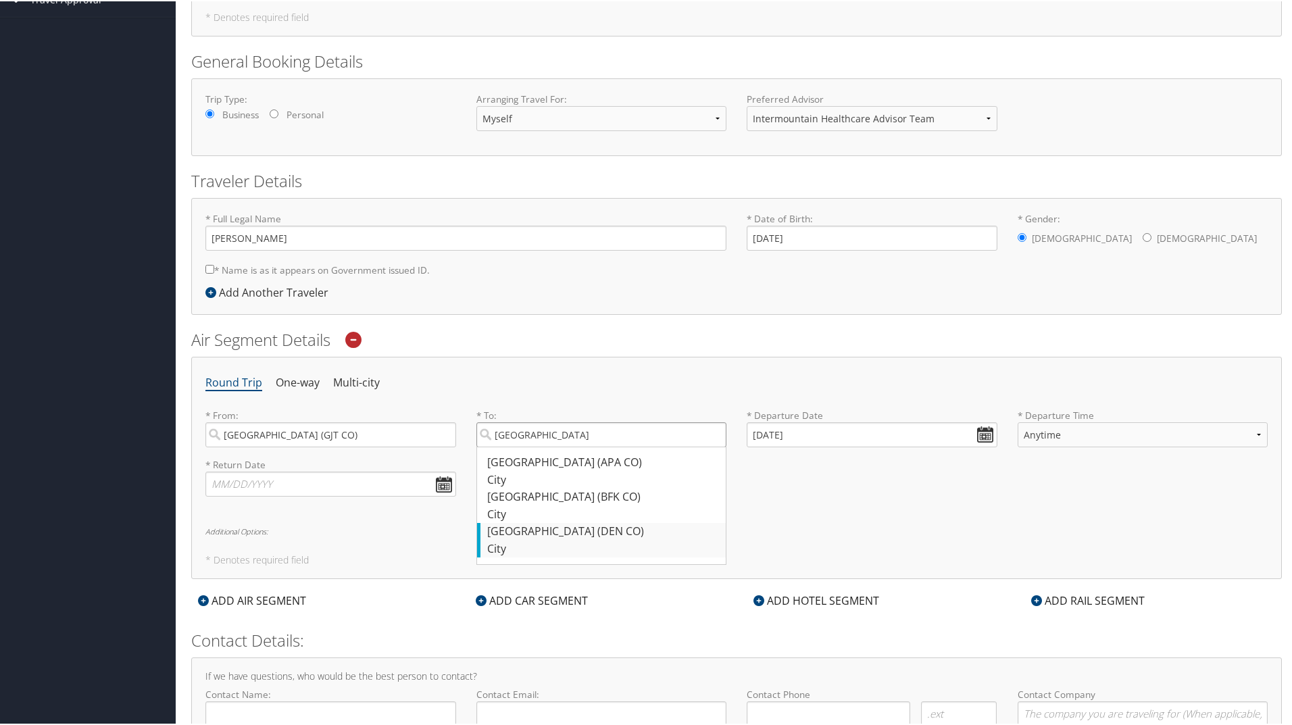 Image resolution: width=1292 pixels, height=725 pixels. I want to click on input: * Full Legal Name, so click(466, 237).